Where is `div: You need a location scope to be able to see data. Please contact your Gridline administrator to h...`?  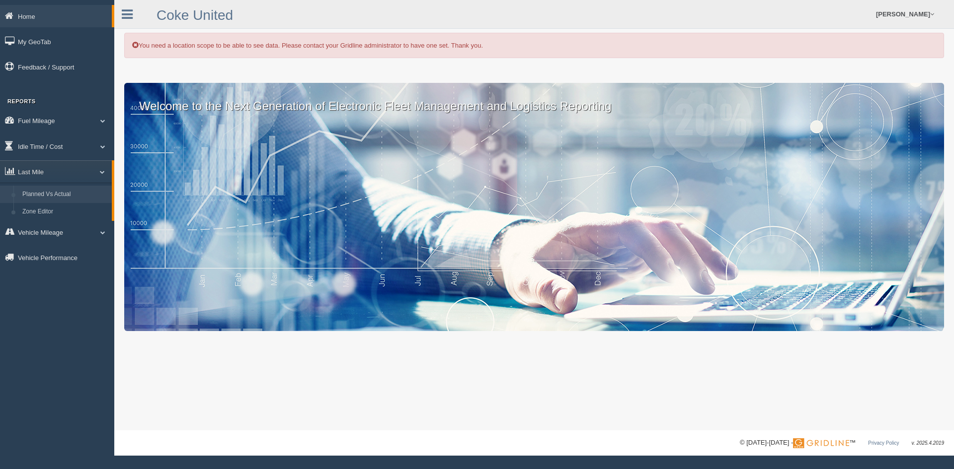 div: You need a location scope to be able to see data. Please contact your Gridline administrator to h... is located at coordinates (534, 45).